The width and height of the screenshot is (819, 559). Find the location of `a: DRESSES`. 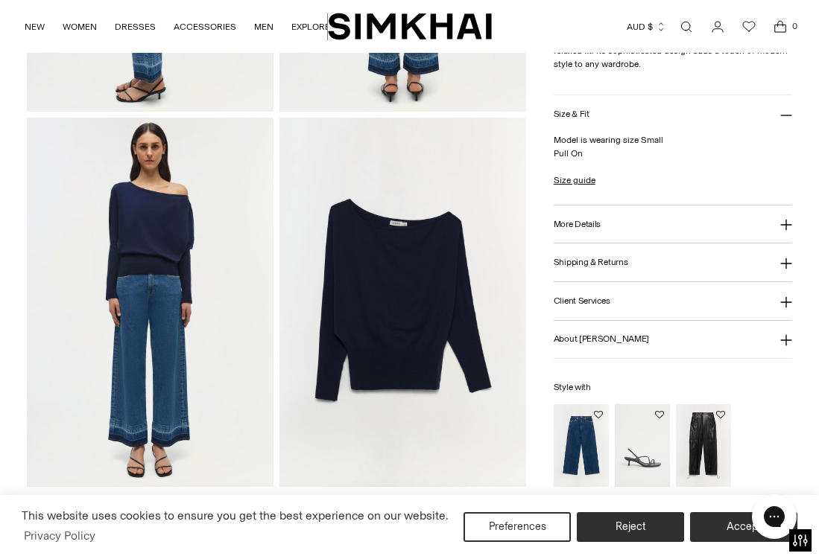

a: DRESSES is located at coordinates (135, 27).